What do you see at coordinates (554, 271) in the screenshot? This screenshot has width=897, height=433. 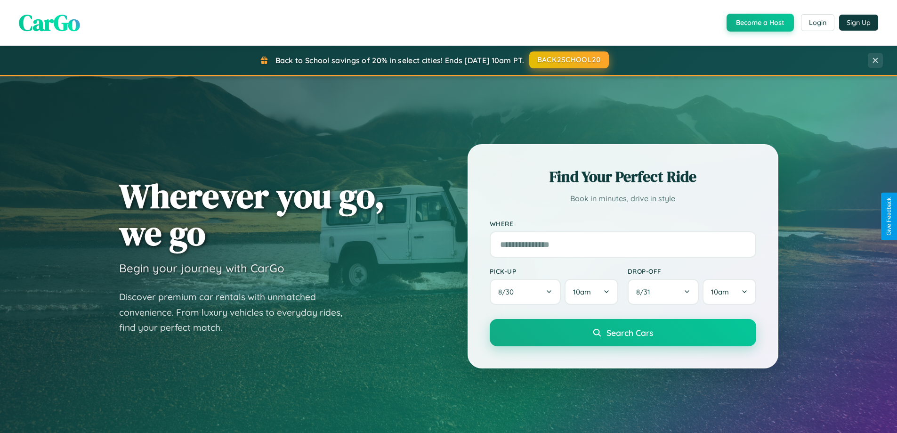 I see `label: Pick-up` at bounding box center [554, 271].